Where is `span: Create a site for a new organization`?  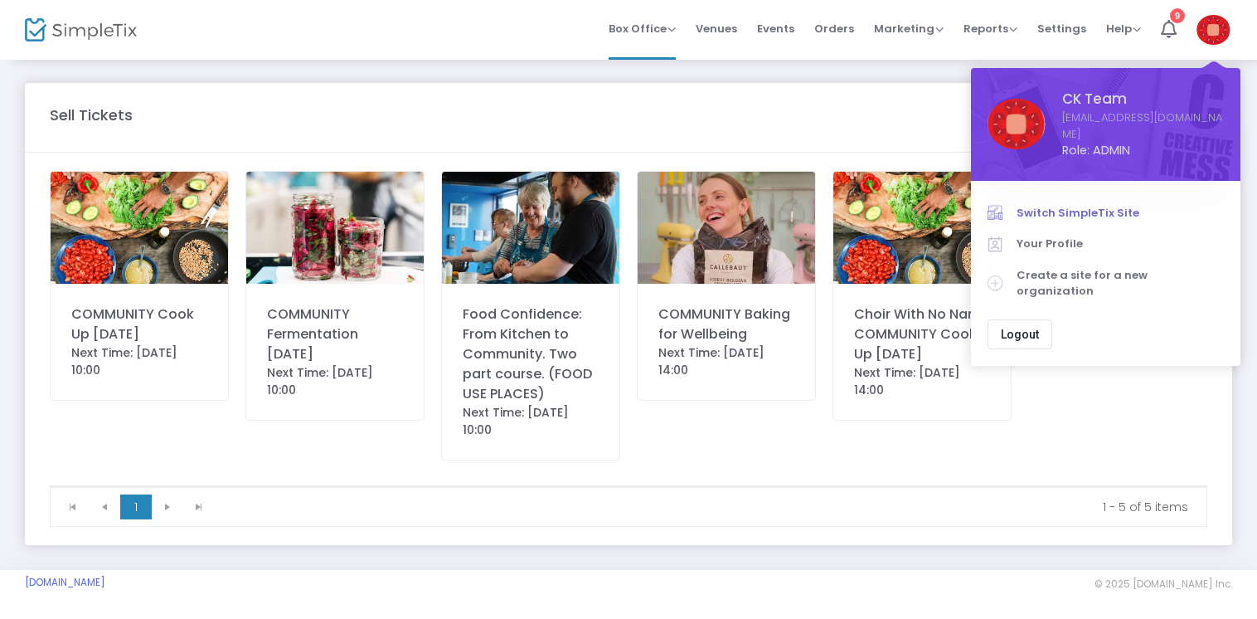
span: Create a site for a new organization is located at coordinates (1120, 283).